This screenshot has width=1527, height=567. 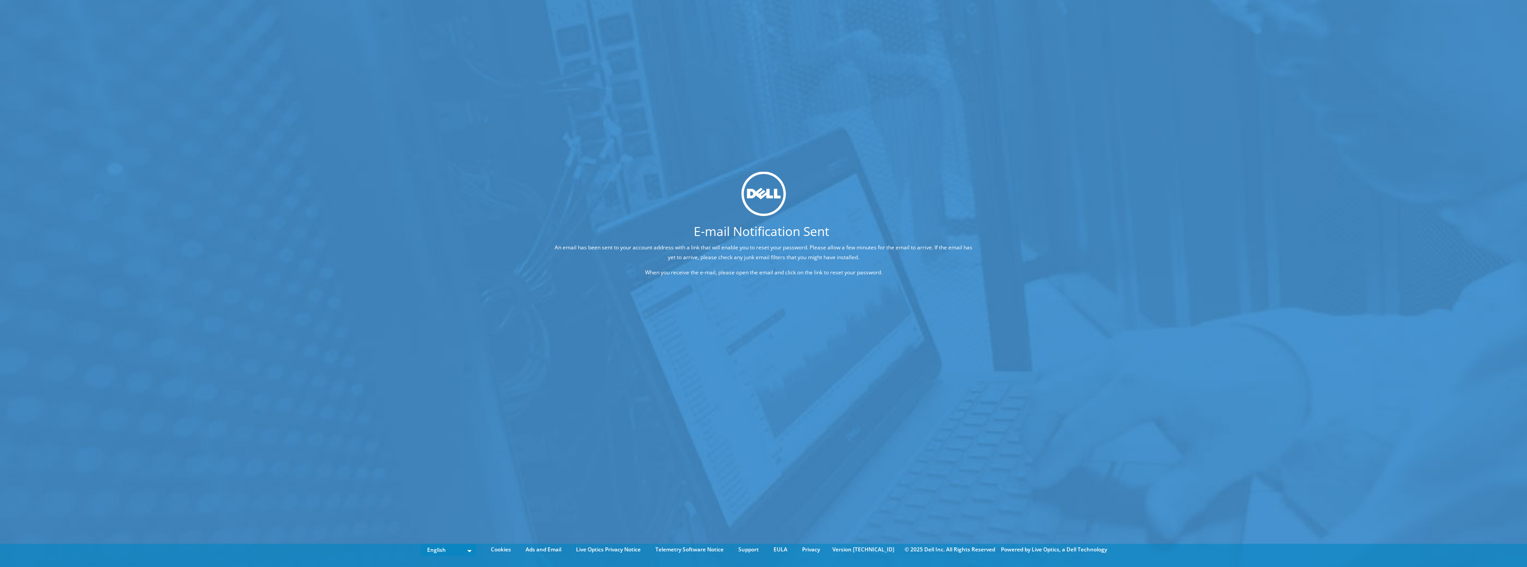 What do you see at coordinates (780, 549) in the screenshot?
I see `a: EULA` at bounding box center [780, 549].